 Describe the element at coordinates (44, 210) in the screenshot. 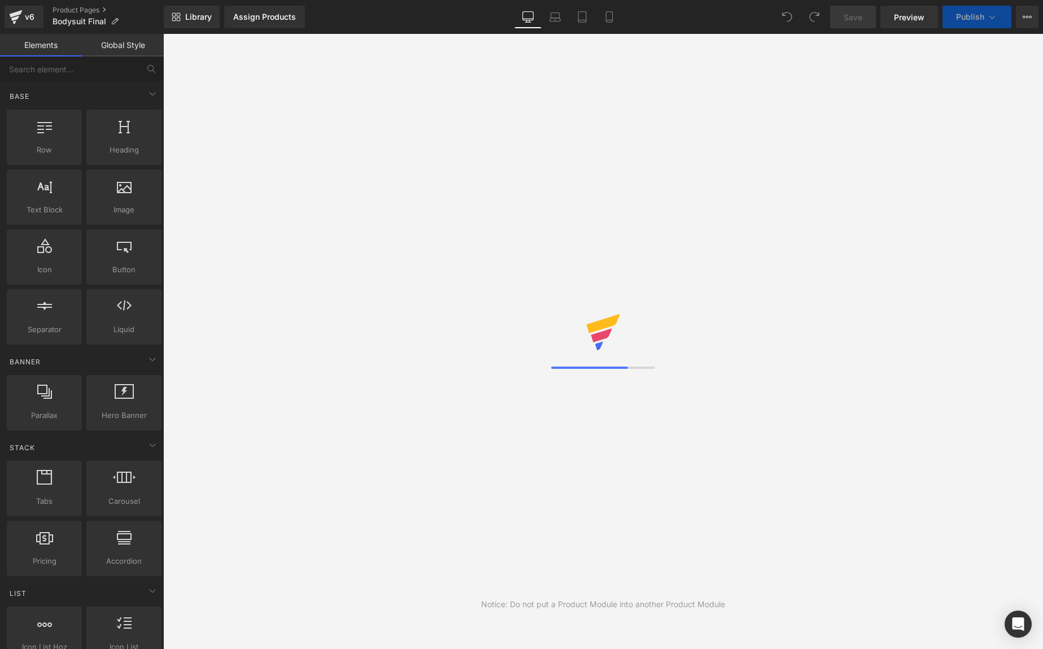

I see `span: Text Block` at that location.